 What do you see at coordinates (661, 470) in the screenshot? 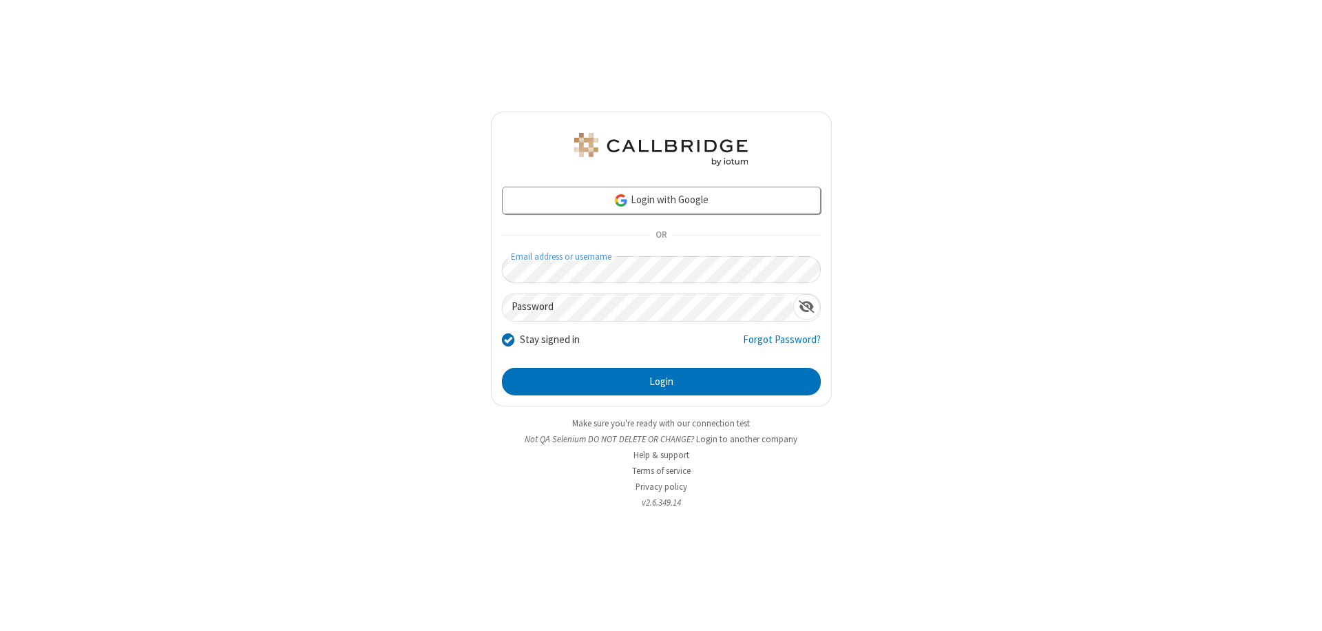
I see `a: Terms of service` at bounding box center [661, 470].